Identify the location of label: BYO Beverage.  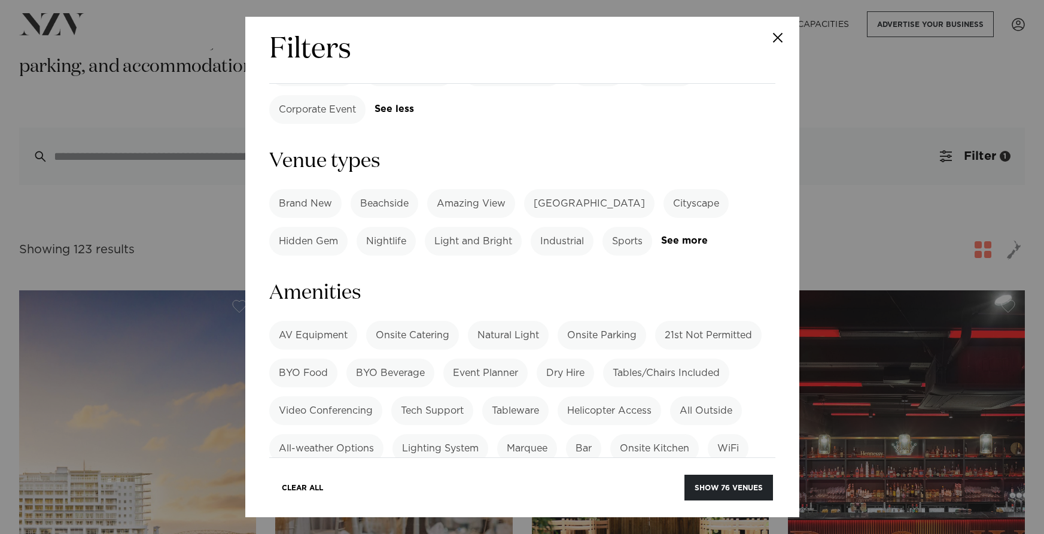
(390, 373).